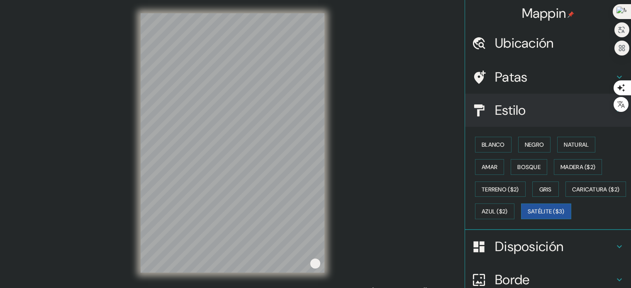 This screenshot has width=631, height=288. I want to click on font: Amar, so click(490, 167).